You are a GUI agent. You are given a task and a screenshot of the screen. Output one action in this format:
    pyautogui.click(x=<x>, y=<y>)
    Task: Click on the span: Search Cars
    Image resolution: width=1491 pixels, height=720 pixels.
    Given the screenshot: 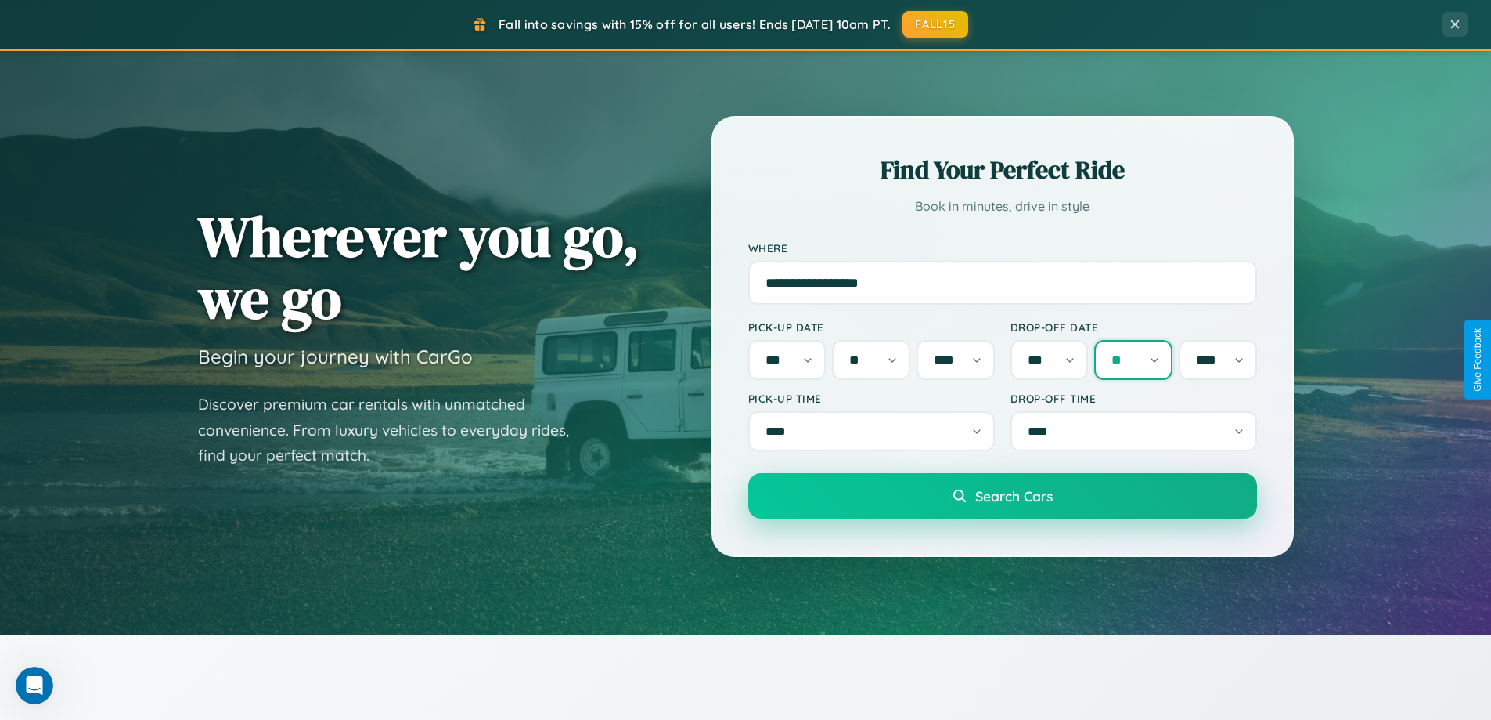 What is the action you would take?
    pyautogui.click(x=1014, y=496)
    